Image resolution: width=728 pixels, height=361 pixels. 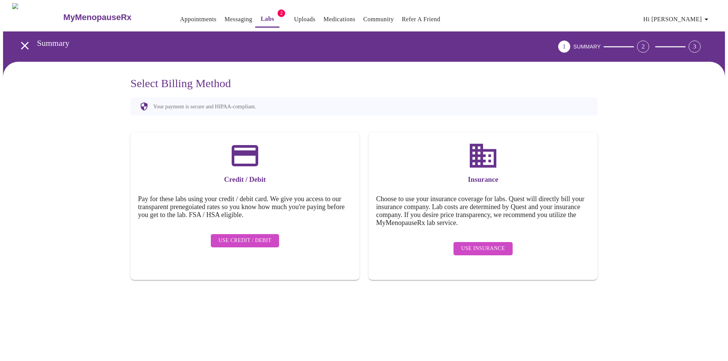 I want to click on a: Community, so click(x=378, y=19).